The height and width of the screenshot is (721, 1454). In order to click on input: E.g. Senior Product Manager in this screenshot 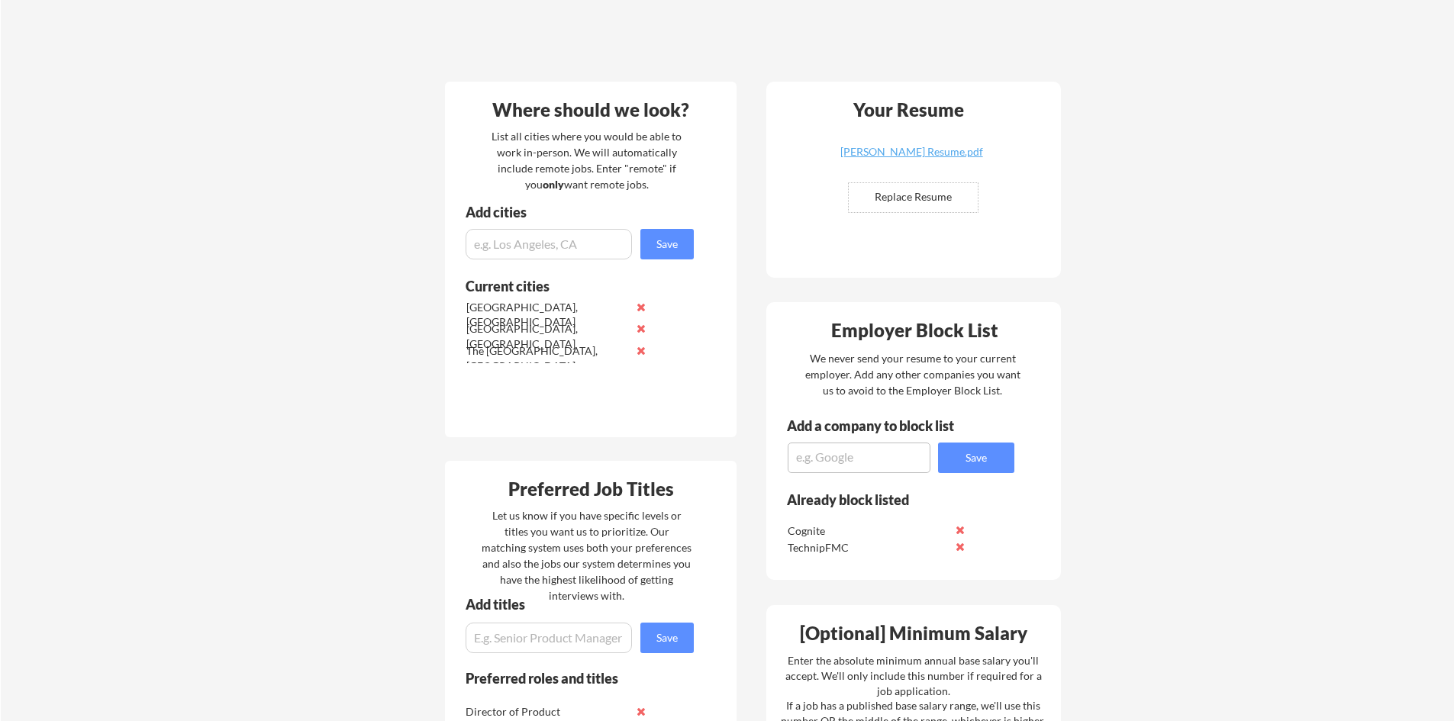, I will do `click(549, 638)`.